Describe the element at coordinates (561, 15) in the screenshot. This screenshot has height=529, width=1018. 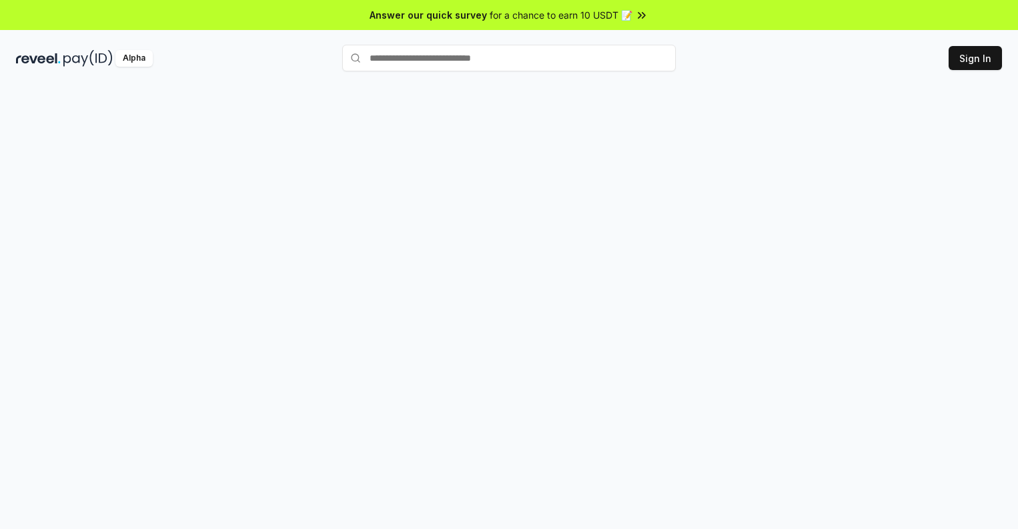
I see `span: for a chance to earn 10 USDT 📝` at that location.